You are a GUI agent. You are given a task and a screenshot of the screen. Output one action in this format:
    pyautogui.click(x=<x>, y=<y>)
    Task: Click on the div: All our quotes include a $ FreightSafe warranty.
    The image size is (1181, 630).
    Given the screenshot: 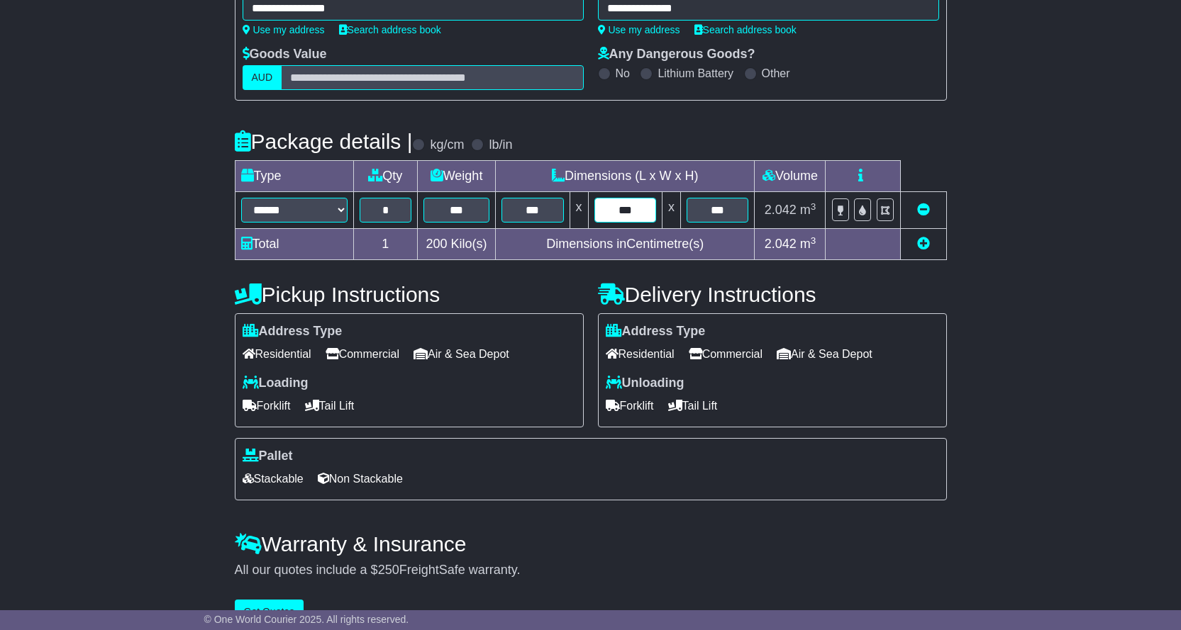 What is the action you would take?
    pyautogui.click(x=591, y=571)
    